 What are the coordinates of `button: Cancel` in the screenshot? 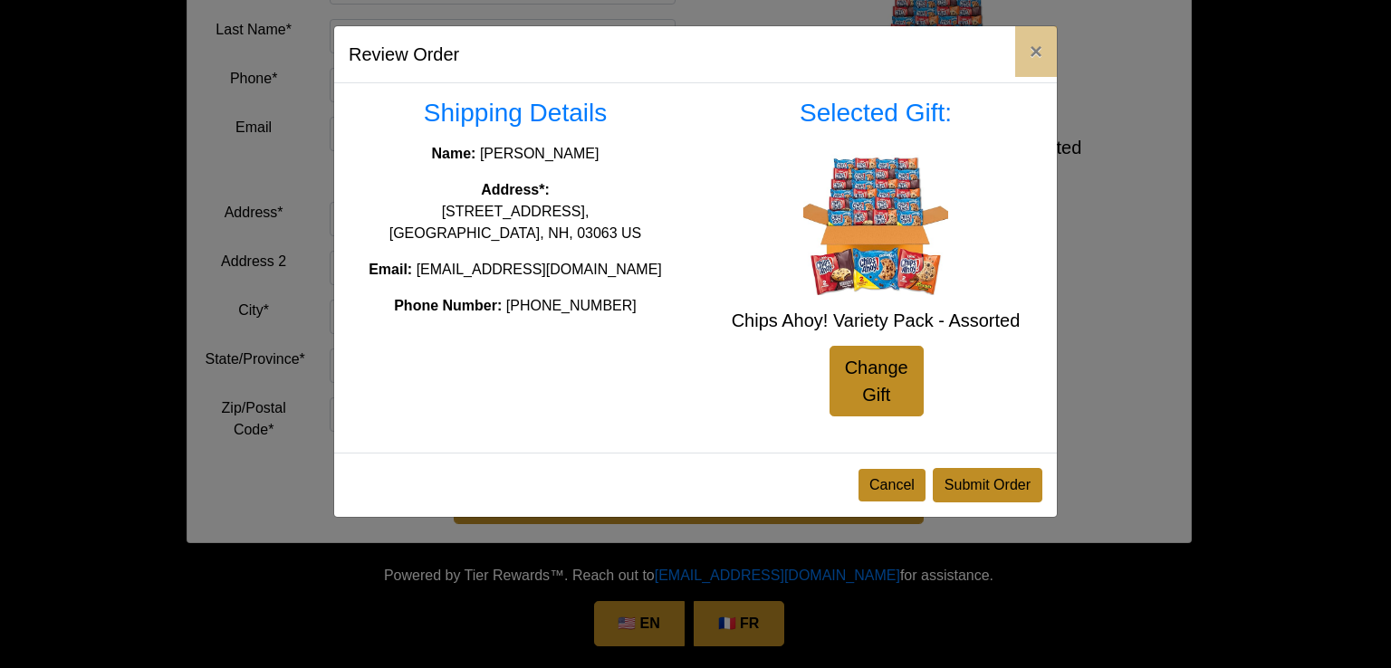 It's located at (892, 485).